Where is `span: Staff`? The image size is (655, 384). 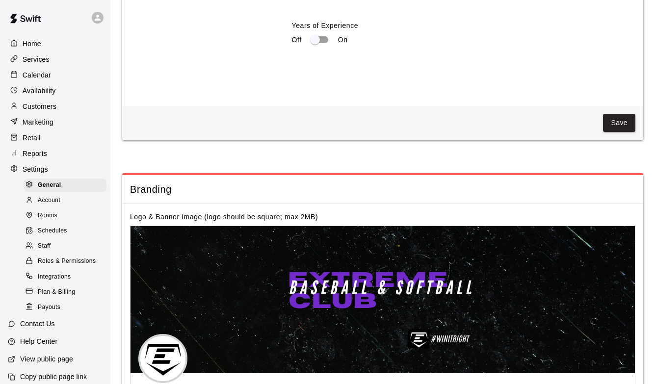 span: Staff is located at coordinates (44, 246).